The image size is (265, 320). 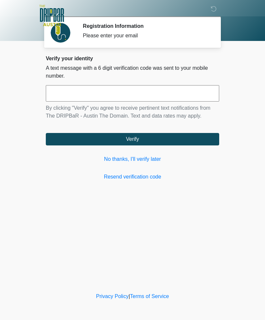 What do you see at coordinates (113, 296) in the screenshot?
I see `a: Privacy Policy` at bounding box center [113, 296].